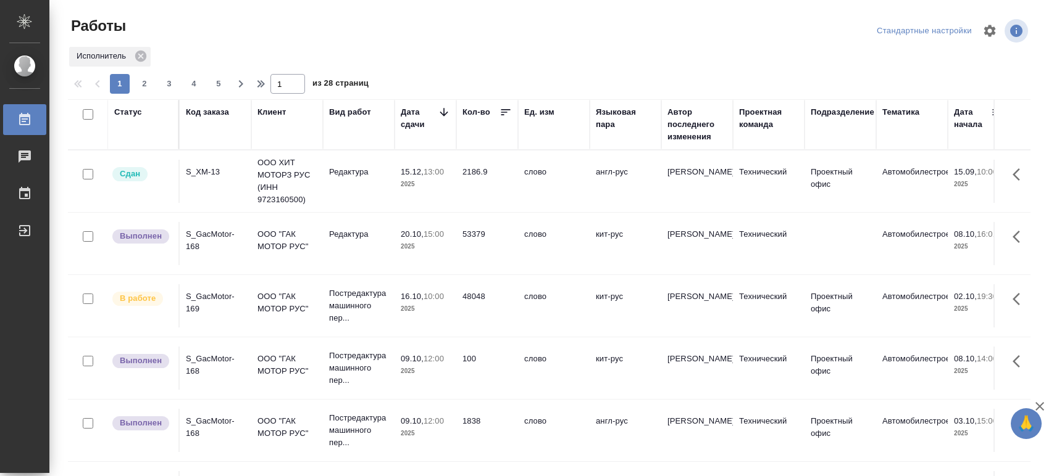  What do you see at coordinates (144, 84) in the screenshot?
I see `span: 2` at bounding box center [144, 84].